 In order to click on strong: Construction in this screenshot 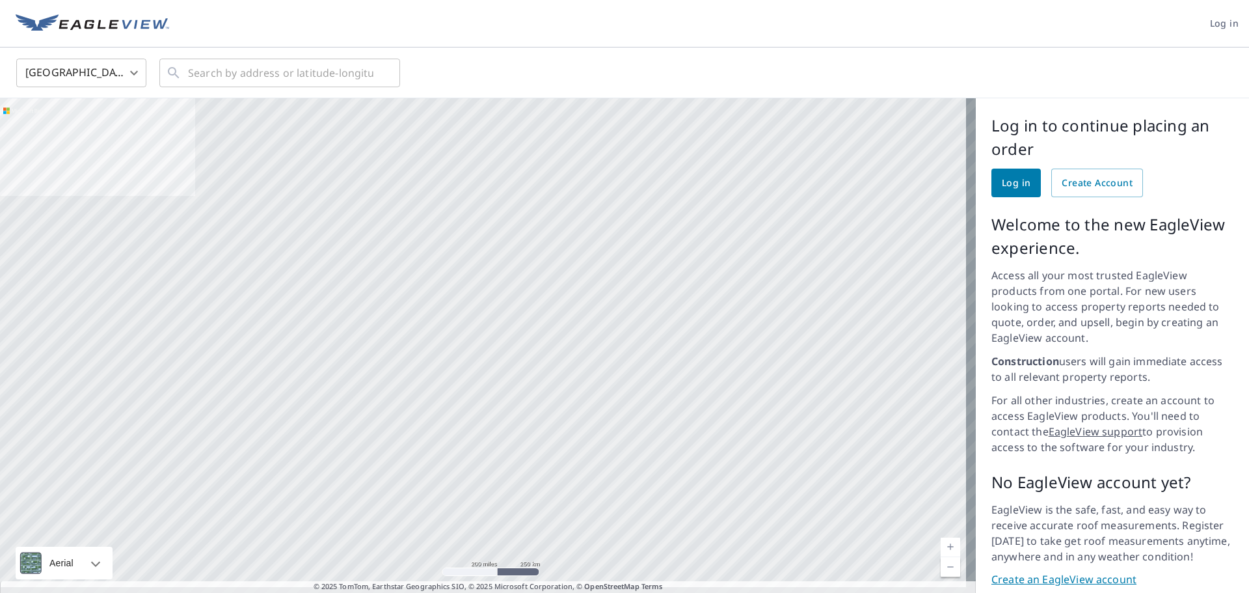, I will do `click(1026, 361)`.